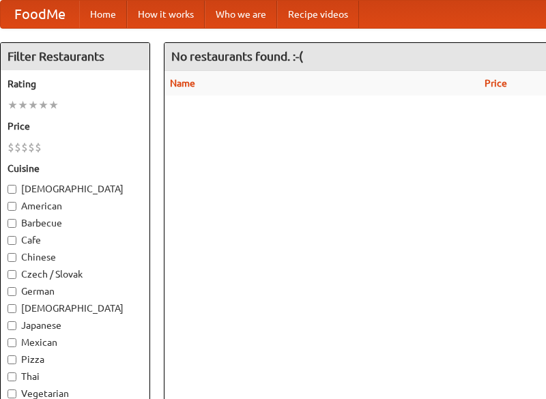 This screenshot has height=399, width=546. Describe the element at coordinates (75, 206) in the screenshot. I see `label: American` at that location.